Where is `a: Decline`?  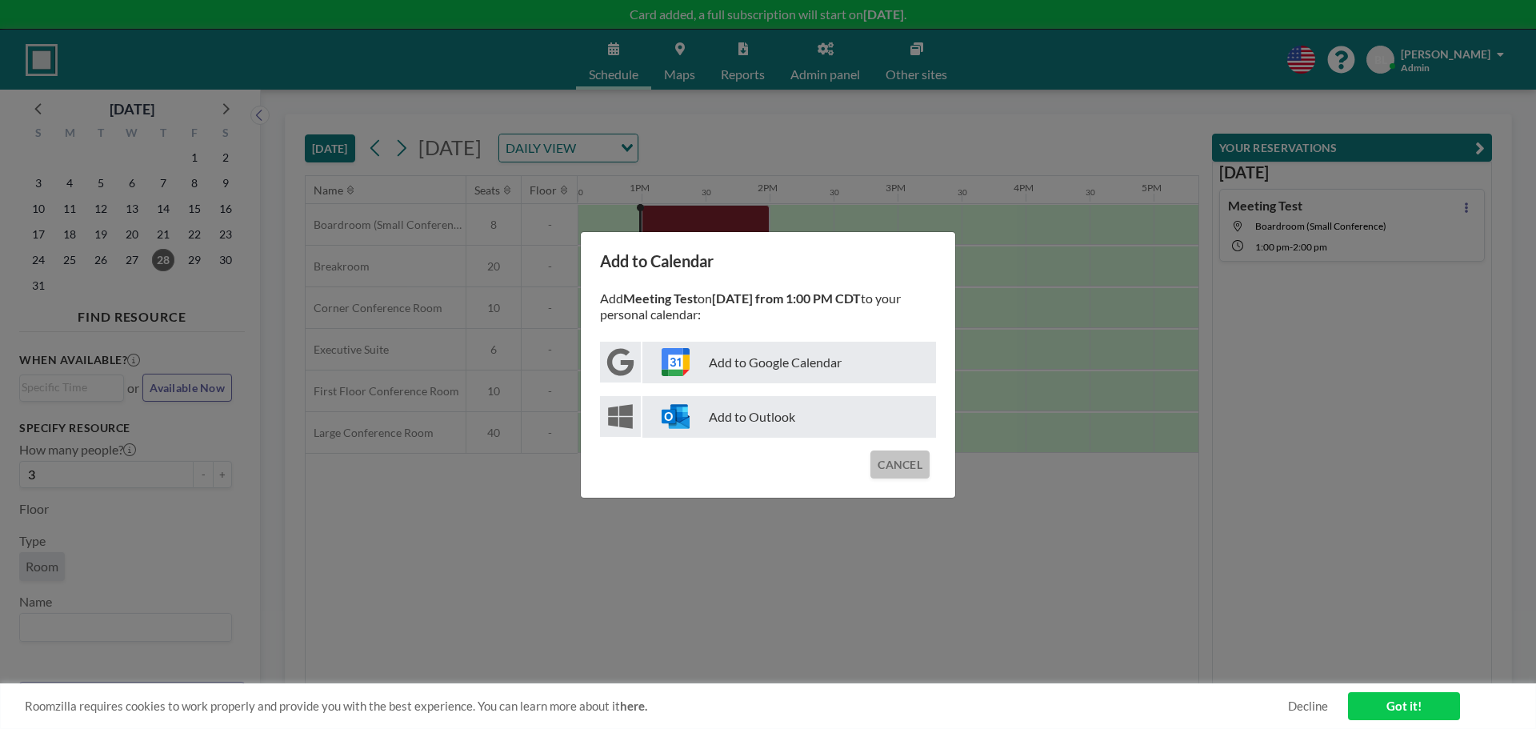
a: Decline is located at coordinates (1308, 706).